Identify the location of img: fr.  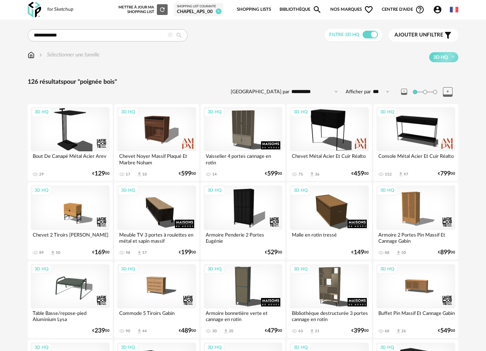
(454, 10).